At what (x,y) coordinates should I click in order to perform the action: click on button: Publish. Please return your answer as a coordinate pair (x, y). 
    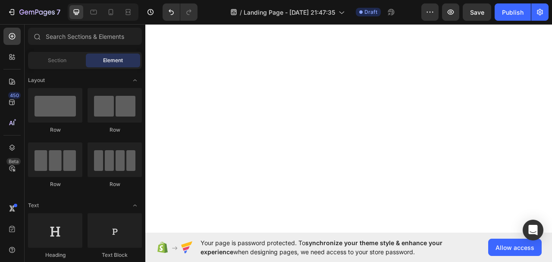
    Looking at the image, I should click on (513, 12).